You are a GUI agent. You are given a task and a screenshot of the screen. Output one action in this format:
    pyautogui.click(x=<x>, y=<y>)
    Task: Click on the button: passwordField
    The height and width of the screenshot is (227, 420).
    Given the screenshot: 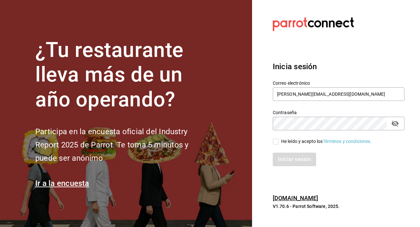 What is the action you would take?
    pyautogui.click(x=395, y=124)
    